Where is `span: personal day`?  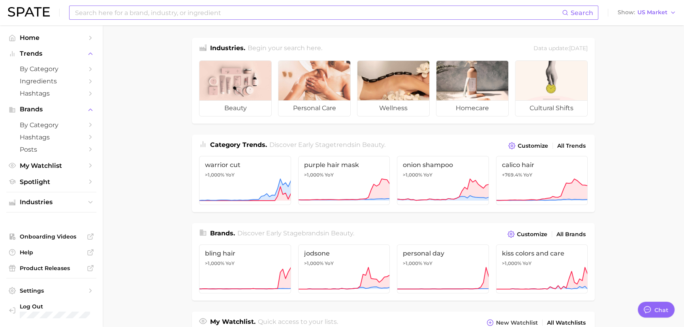 span: personal day is located at coordinates (443, 253).